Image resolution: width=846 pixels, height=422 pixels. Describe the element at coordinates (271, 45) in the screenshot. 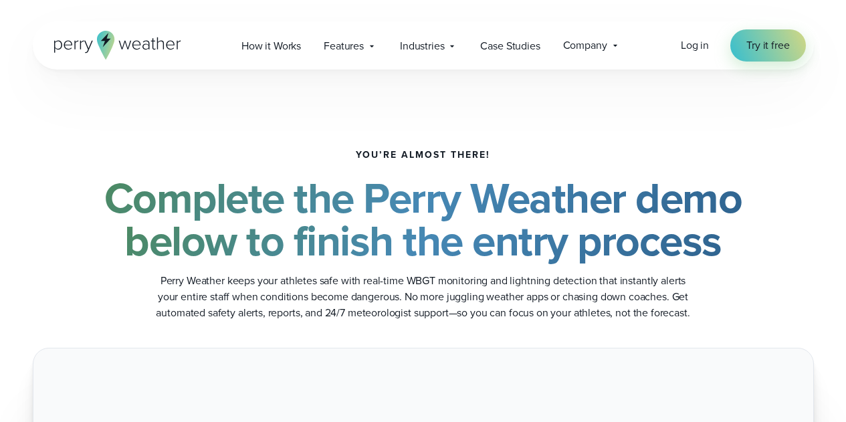

I see `a: How it Works` at that location.